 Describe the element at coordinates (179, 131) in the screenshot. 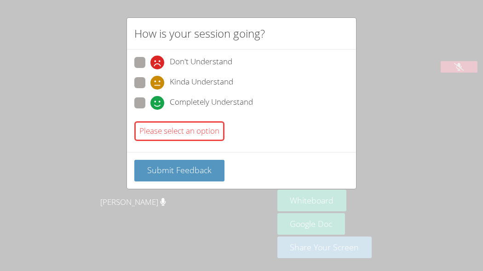

I see `div: Please select an option` at that location.